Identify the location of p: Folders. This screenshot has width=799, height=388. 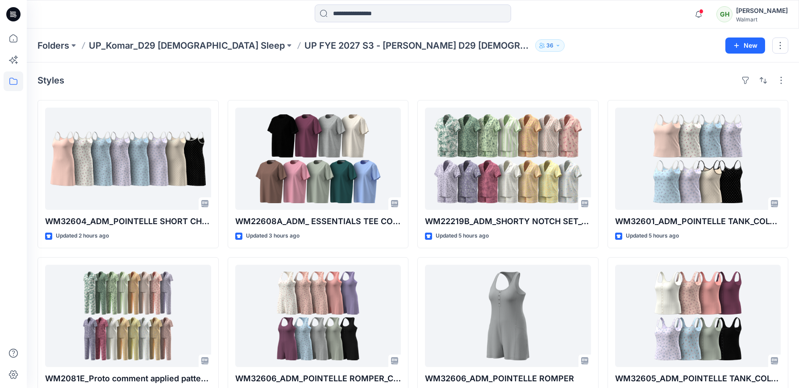
(53, 46).